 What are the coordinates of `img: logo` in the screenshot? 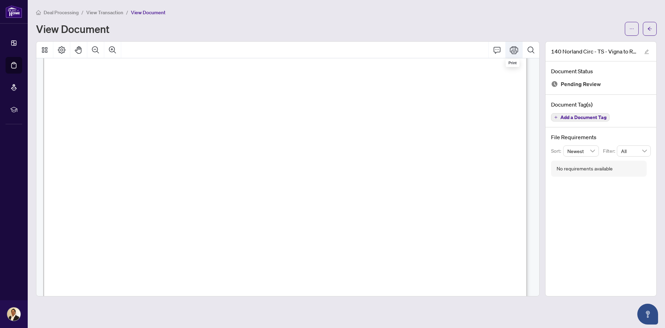 It's located at (14, 11).